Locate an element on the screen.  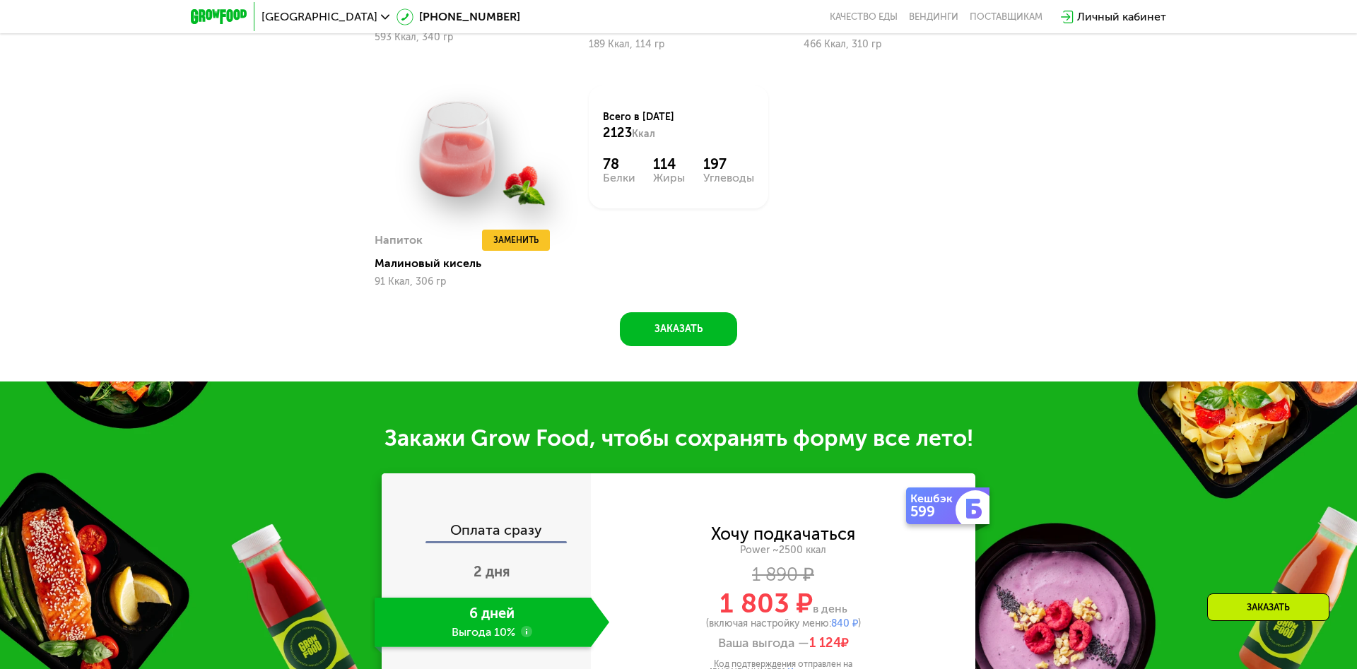
div: Power ~2500 ккал is located at coordinates (783, 550).